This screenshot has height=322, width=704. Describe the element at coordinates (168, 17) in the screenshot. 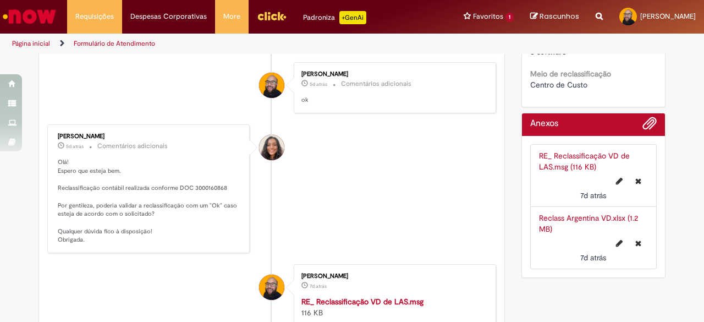

I see `span: Despesas Corporativas` at that location.